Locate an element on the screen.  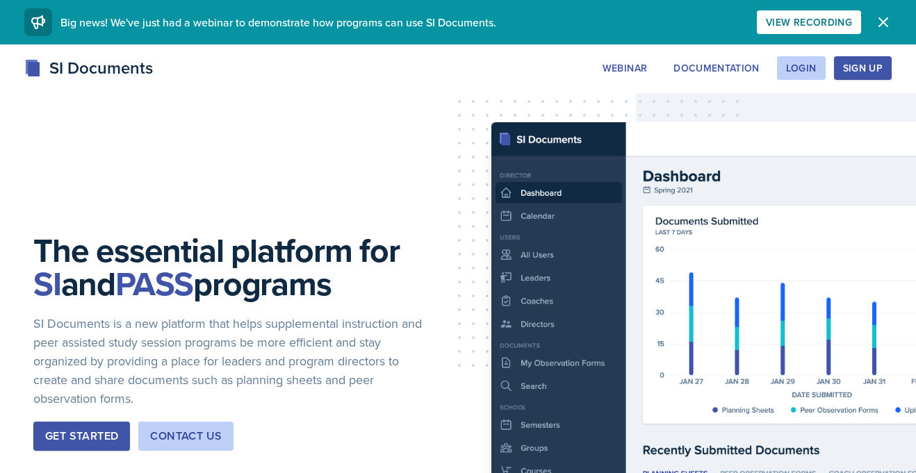
div: View Recording is located at coordinates (809, 22).